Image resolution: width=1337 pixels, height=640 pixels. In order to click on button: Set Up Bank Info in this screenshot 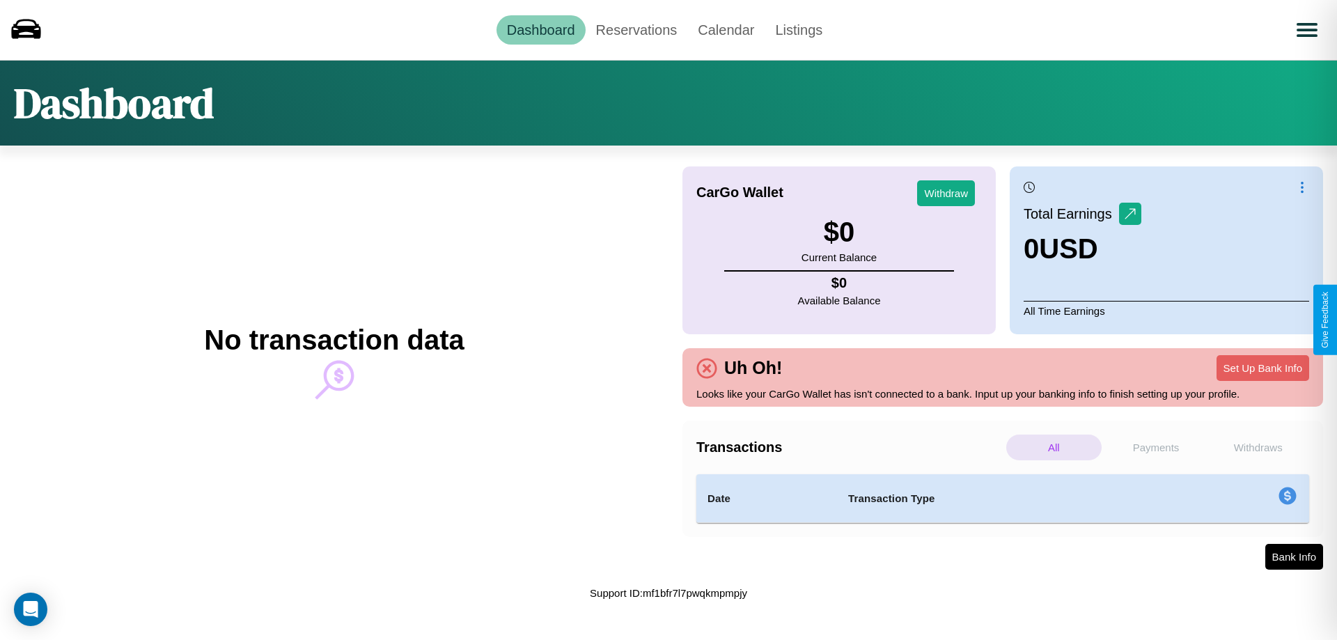, I will do `click(1263, 368)`.